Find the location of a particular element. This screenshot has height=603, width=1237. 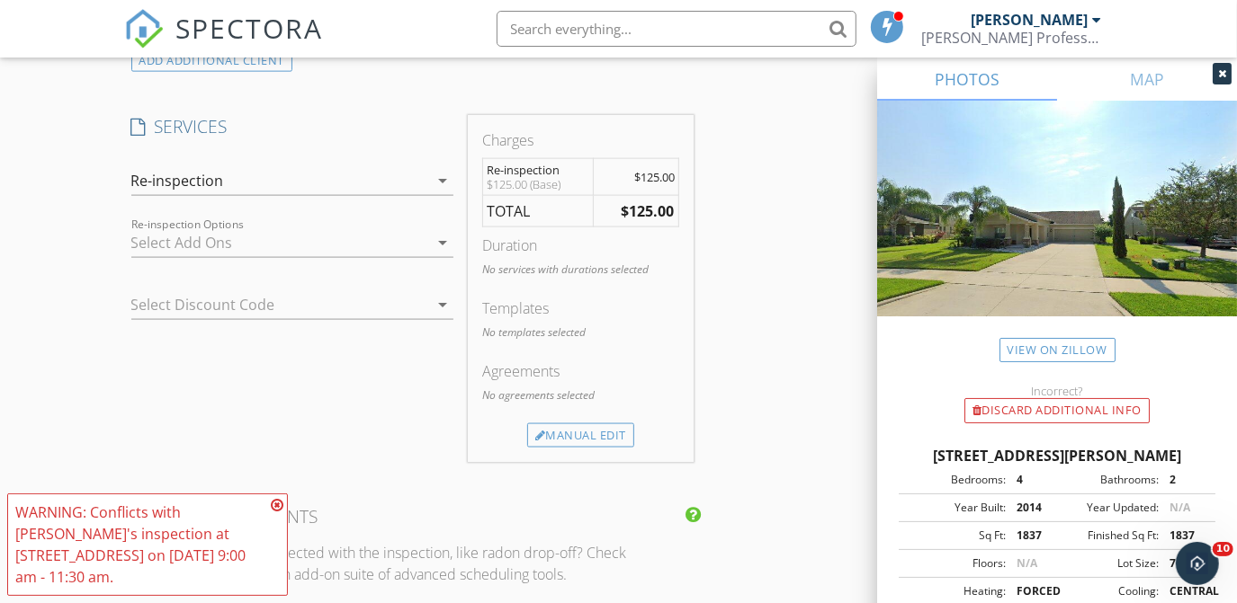

p: No services with durations selected is located at coordinates (580, 270).